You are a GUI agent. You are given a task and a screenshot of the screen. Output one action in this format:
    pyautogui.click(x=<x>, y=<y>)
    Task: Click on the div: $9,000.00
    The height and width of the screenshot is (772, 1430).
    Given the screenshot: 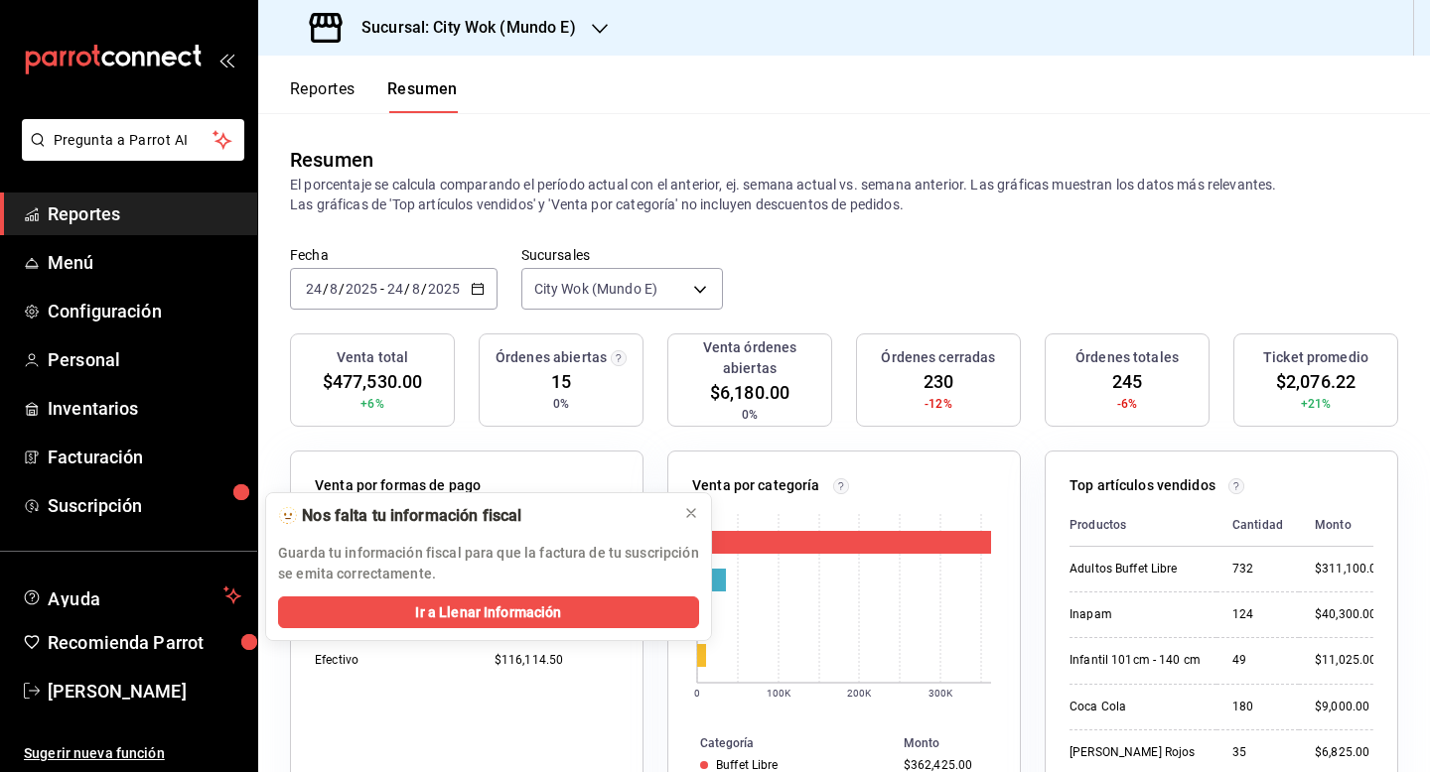 What is the action you would take?
    pyautogui.click(x=1348, y=707)
    